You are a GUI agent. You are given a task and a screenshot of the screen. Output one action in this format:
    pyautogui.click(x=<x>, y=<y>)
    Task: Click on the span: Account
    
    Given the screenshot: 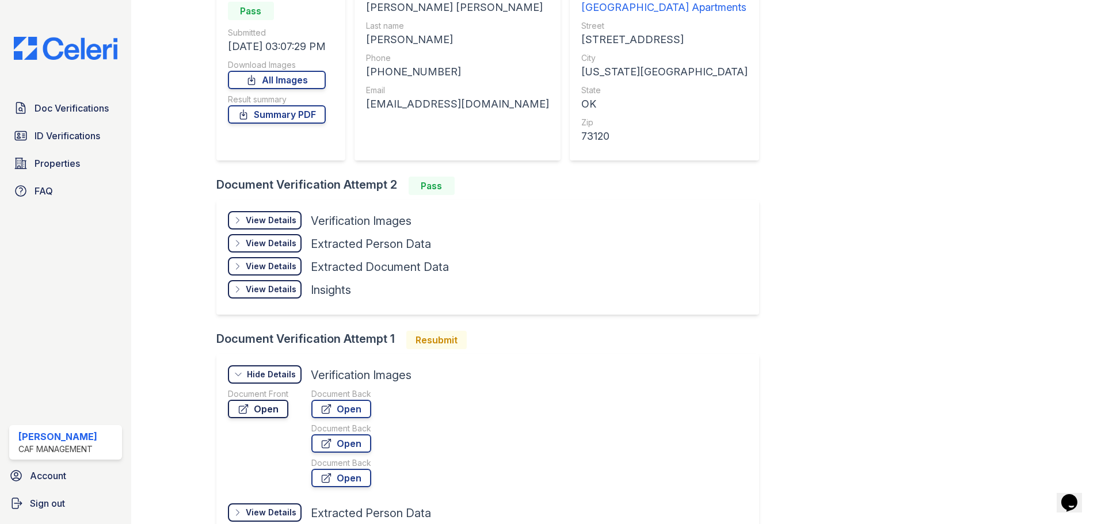 What is the action you would take?
    pyautogui.click(x=48, y=476)
    